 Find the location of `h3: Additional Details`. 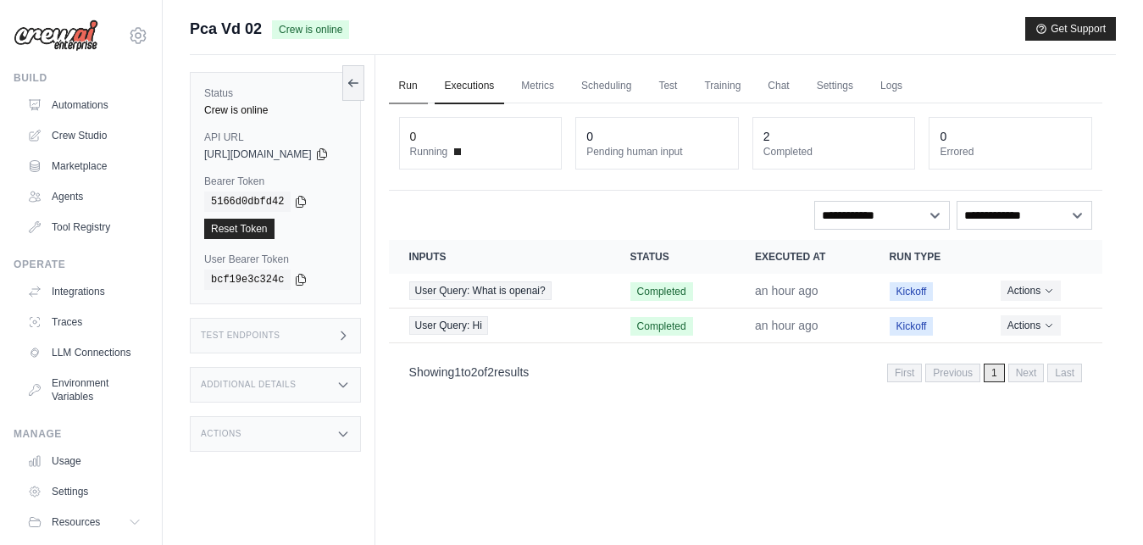

h3: Additional Details is located at coordinates (248, 385).